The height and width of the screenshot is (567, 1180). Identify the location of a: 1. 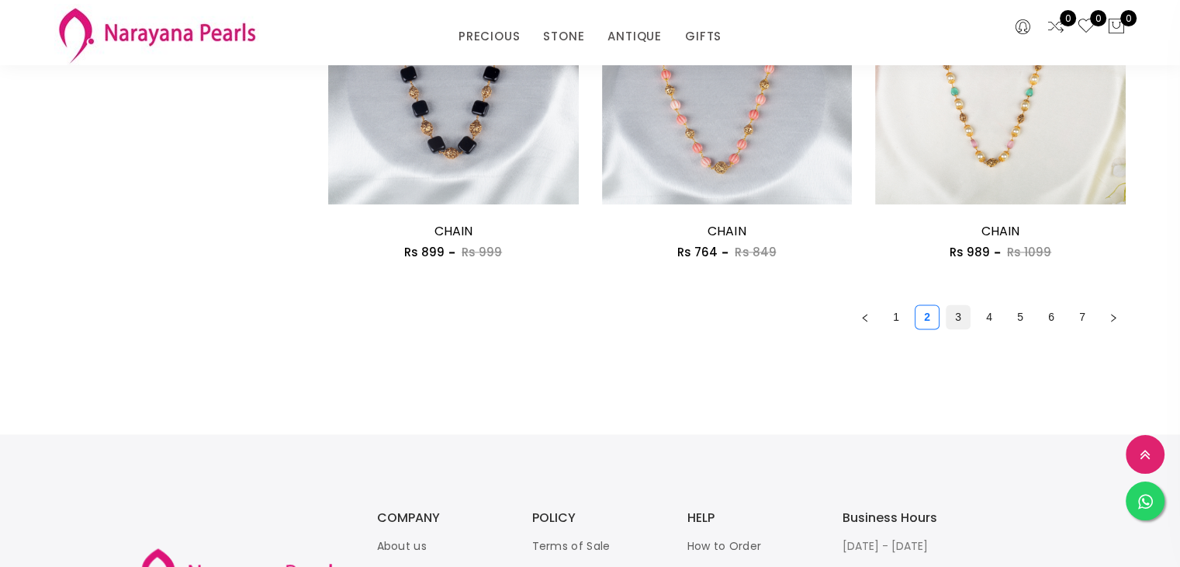
(896, 317).